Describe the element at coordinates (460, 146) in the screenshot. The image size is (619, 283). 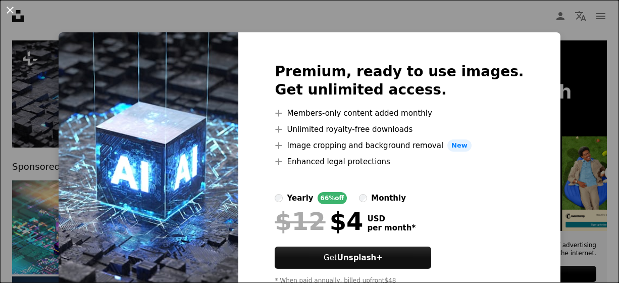
I see `span: New` at that location.